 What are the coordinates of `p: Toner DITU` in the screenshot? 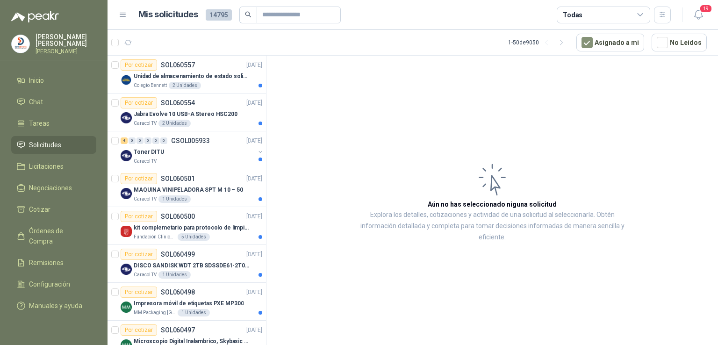 It's located at (149, 152).